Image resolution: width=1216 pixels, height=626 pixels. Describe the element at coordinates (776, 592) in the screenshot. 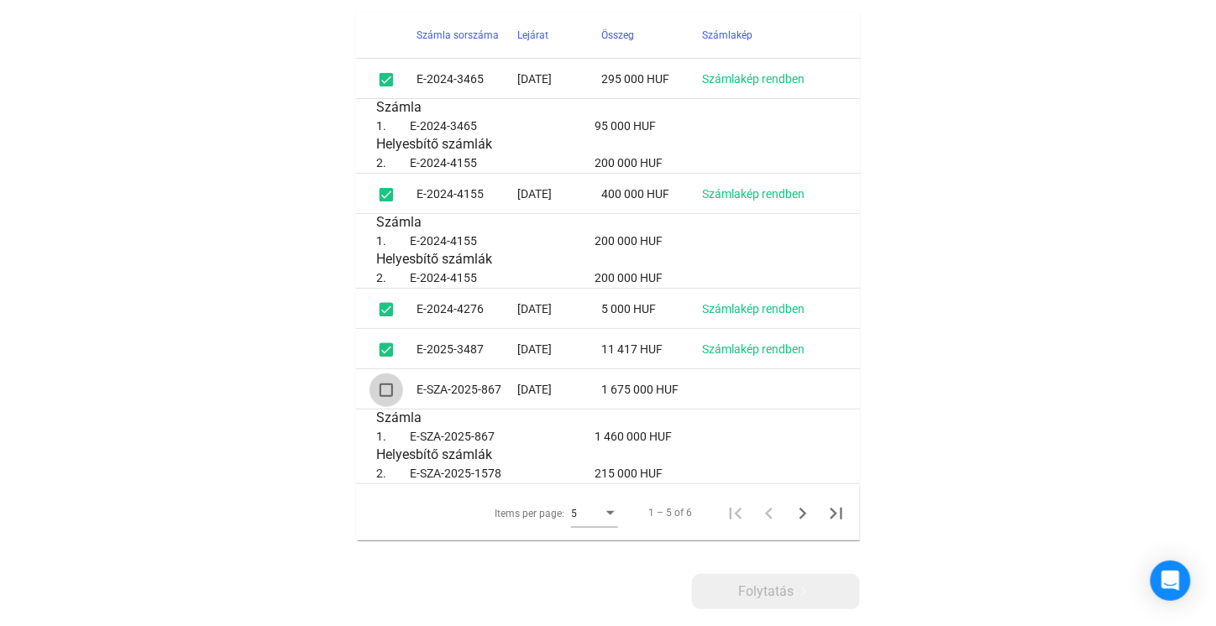

I see `button: Folytatásarrow-right-white` at that location.